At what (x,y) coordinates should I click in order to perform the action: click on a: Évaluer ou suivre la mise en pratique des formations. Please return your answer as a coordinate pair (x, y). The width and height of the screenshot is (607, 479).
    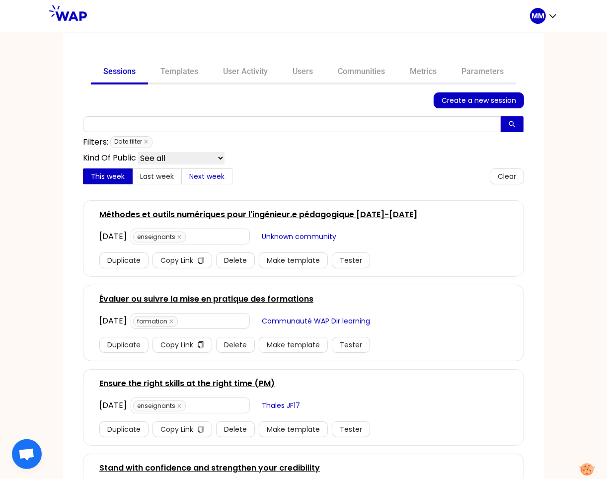
    Looking at the image, I should click on (206, 299).